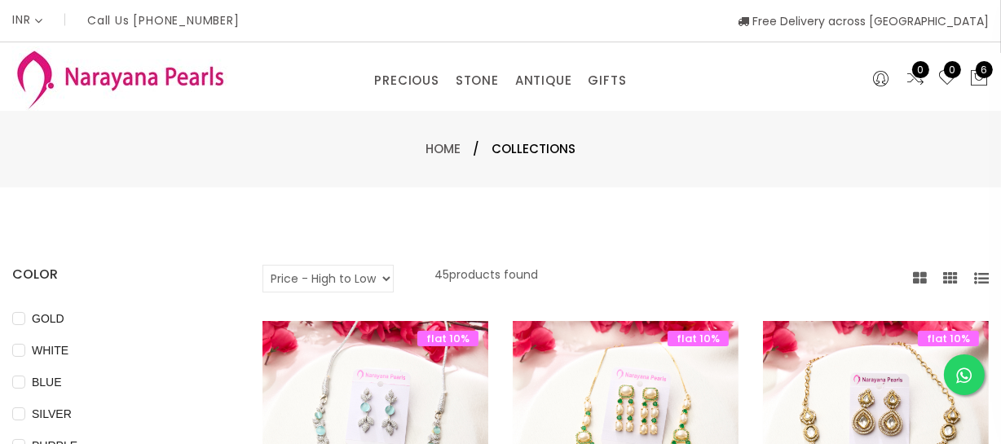  I want to click on button: 6, so click(979, 79).